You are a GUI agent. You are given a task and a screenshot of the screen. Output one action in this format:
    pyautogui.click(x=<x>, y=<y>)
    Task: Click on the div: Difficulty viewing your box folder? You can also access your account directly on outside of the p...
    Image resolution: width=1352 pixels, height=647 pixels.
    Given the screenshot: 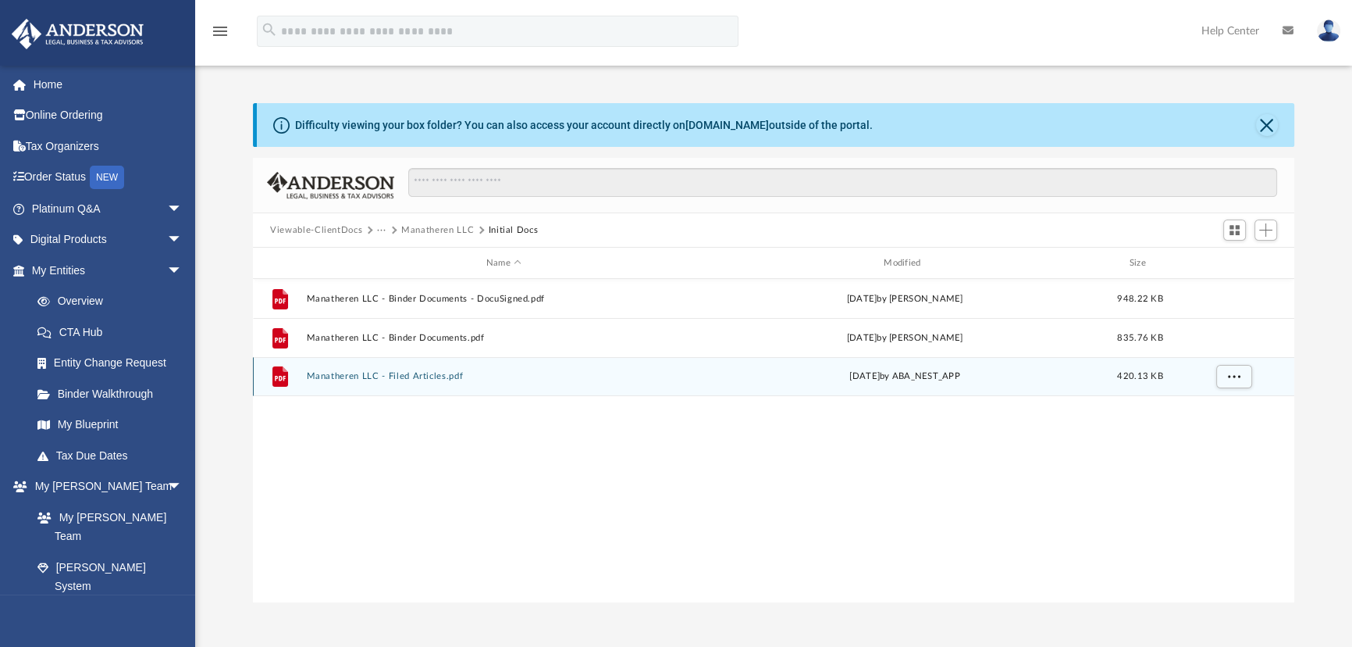 What is the action you would take?
    pyautogui.click(x=584, y=125)
    